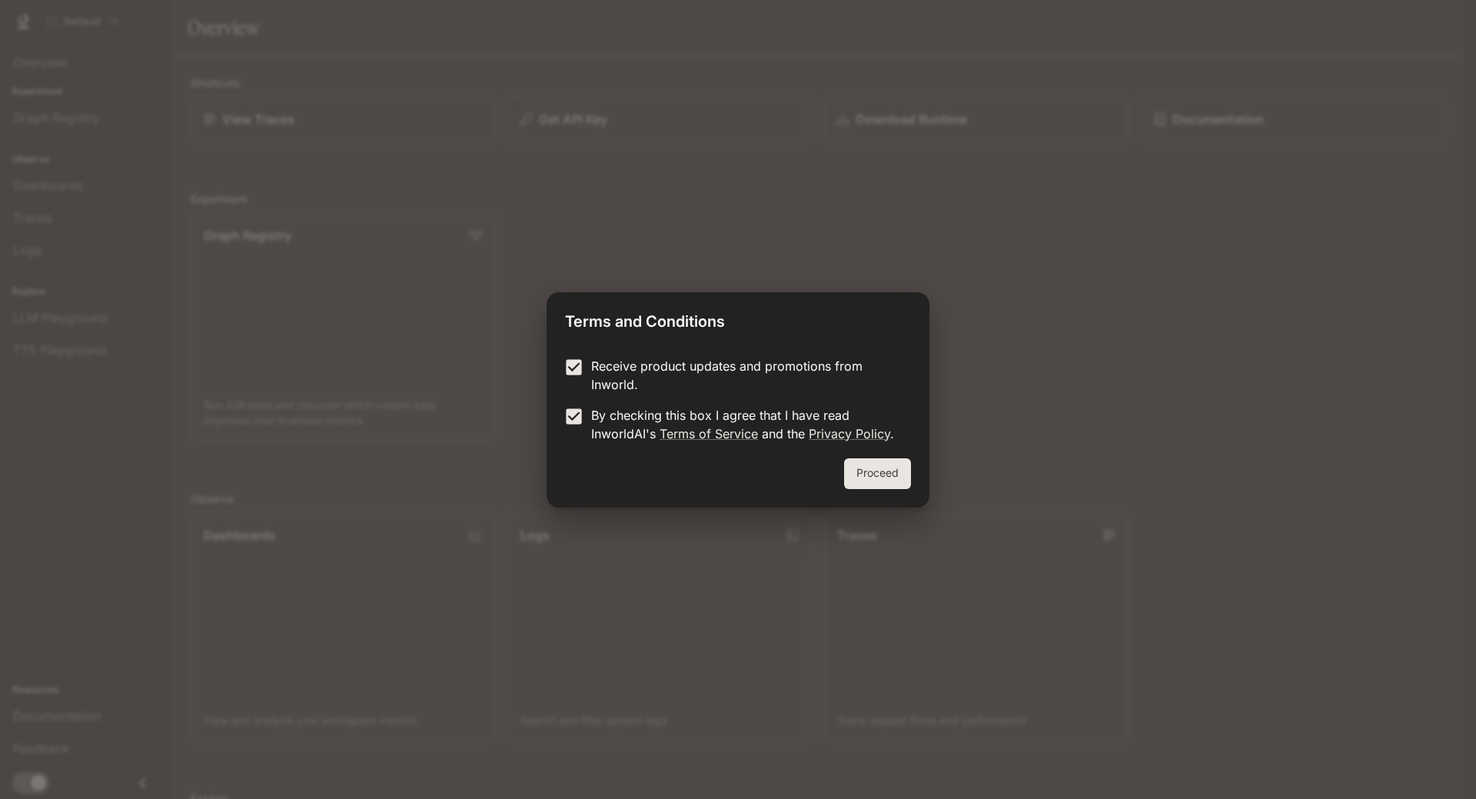  Describe the element at coordinates (850, 434) in the screenshot. I see `a: Privacy Policy` at that location.